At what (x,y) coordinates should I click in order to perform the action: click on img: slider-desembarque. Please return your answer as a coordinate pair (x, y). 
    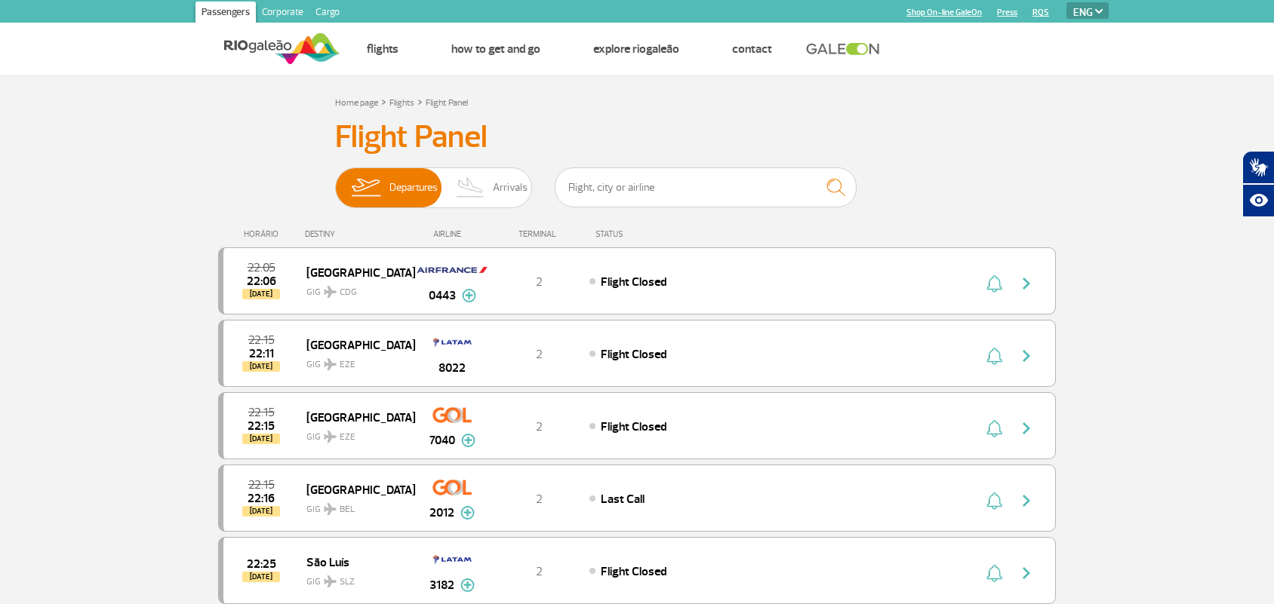
    Looking at the image, I should click on (470, 188).